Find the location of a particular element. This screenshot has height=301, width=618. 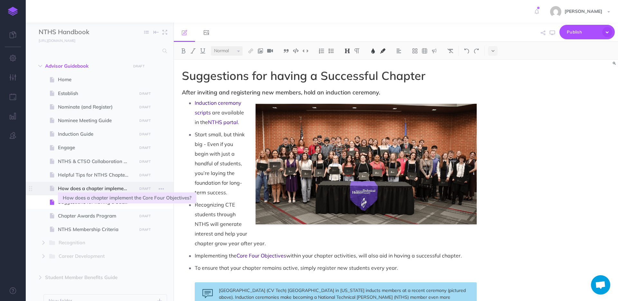

span: Recognizing CTE students through NTHS will generate interest and help your chapter grow year afte... is located at coordinates (230, 224).